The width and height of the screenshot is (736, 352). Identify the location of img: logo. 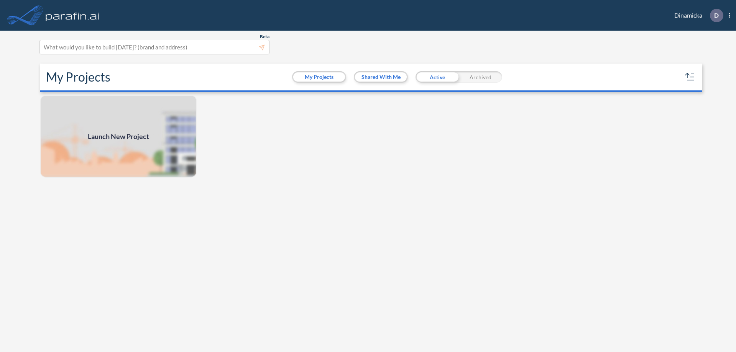
(72, 15).